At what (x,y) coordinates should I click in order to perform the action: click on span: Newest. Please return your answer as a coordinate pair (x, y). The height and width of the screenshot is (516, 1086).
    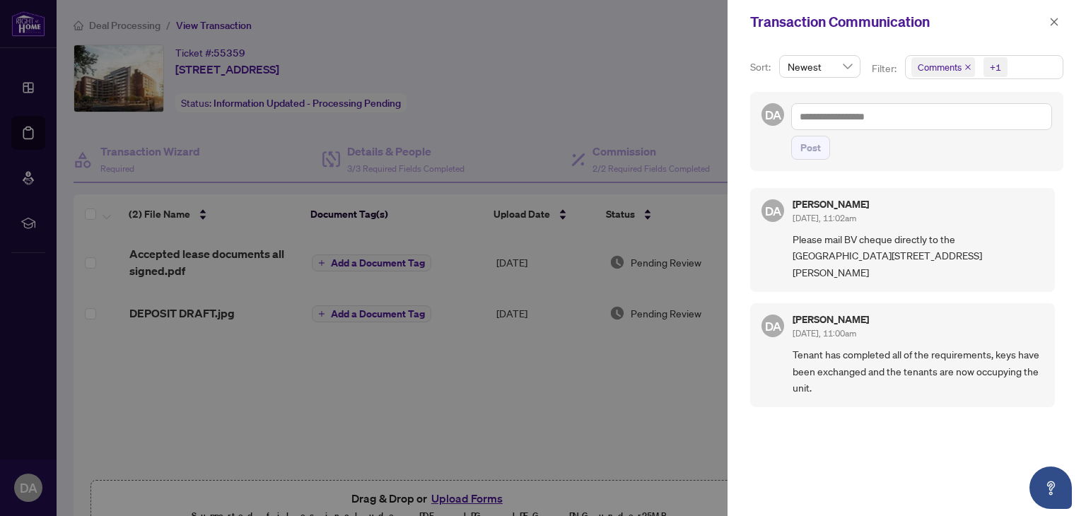
    Looking at the image, I should click on (819, 66).